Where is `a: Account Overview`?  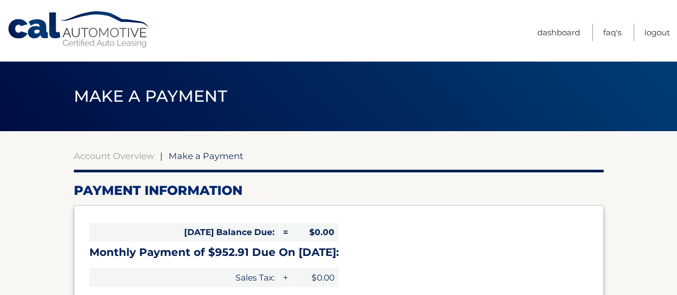
a: Account Overview is located at coordinates (114, 156).